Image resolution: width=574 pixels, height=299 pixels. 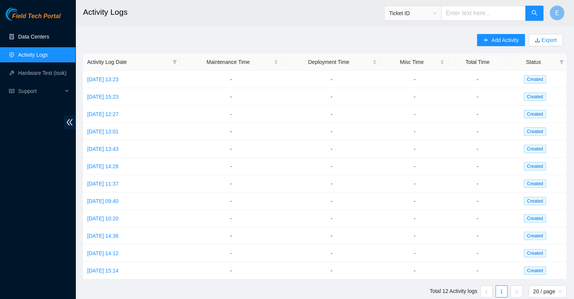 I want to click on button: E, so click(x=557, y=13).